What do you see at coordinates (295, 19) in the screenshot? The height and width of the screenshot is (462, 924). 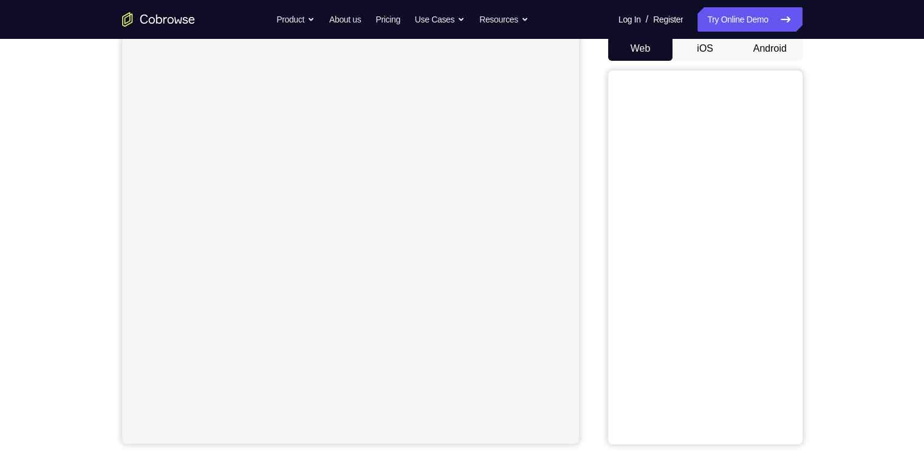 I see `button: Product` at bounding box center [295, 19].